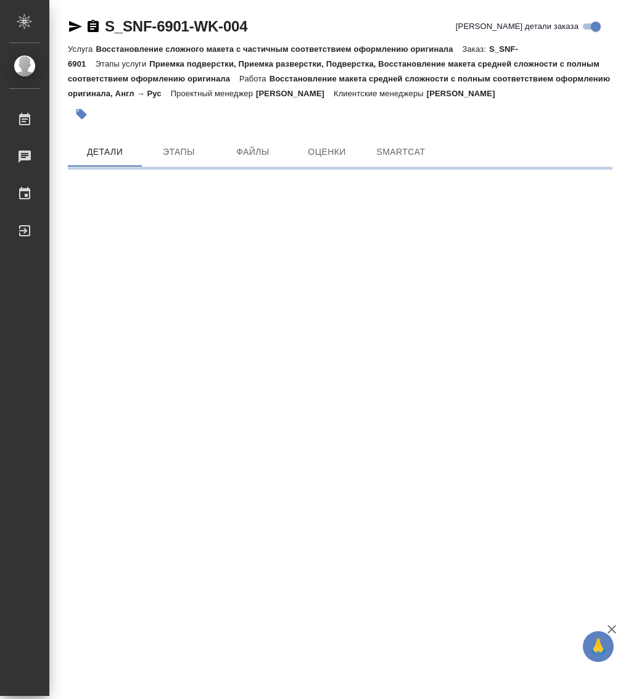 This screenshot has width=626, height=699. What do you see at coordinates (75, 27) in the screenshot?
I see `button: Скопировать ссылку для ЯМессенджера` at bounding box center [75, 27].